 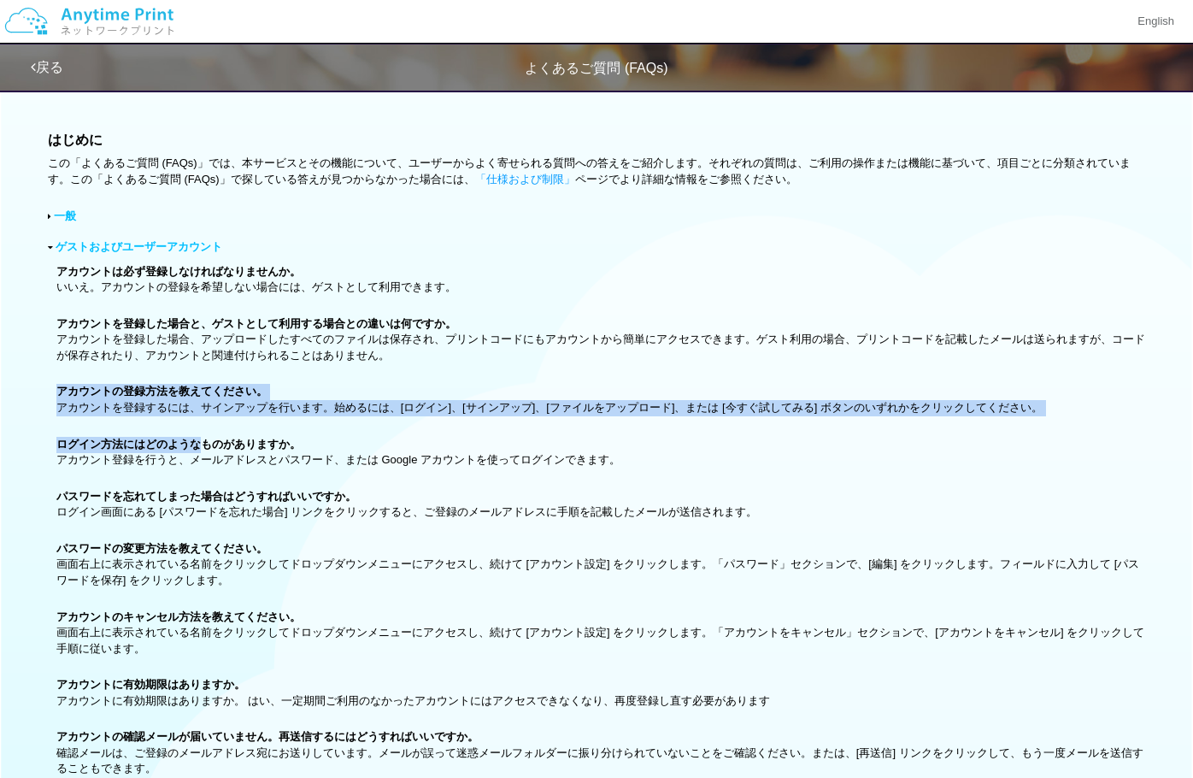 I want to click on b: アカウントの確認メールが届いていません。再送信するにはどうすればいいですか。, so click(x=268, y=736).